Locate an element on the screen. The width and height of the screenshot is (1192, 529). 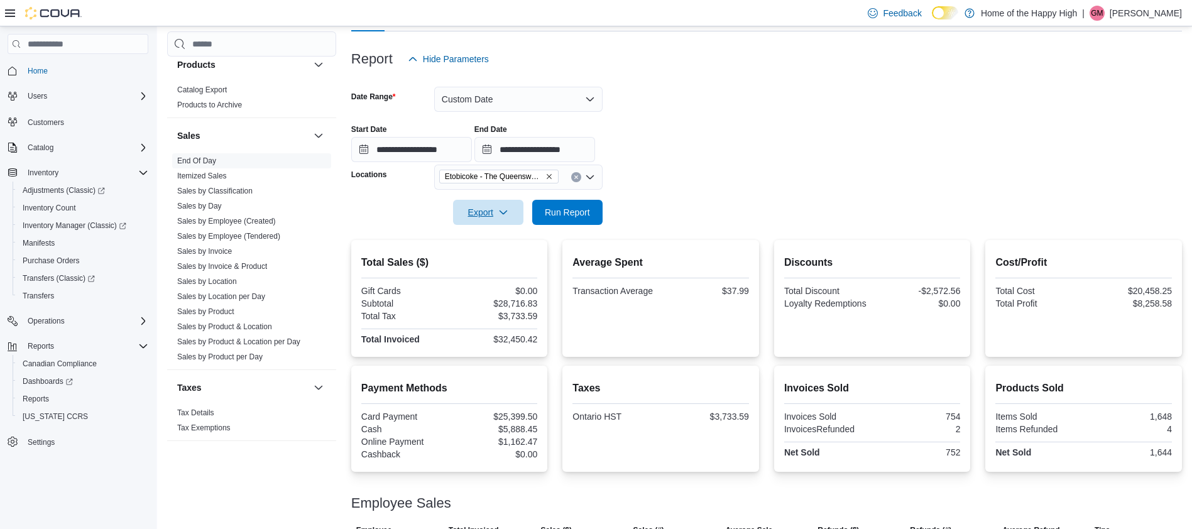
span: Inventory Manager (Classic) is located at coordinates (74, 225).